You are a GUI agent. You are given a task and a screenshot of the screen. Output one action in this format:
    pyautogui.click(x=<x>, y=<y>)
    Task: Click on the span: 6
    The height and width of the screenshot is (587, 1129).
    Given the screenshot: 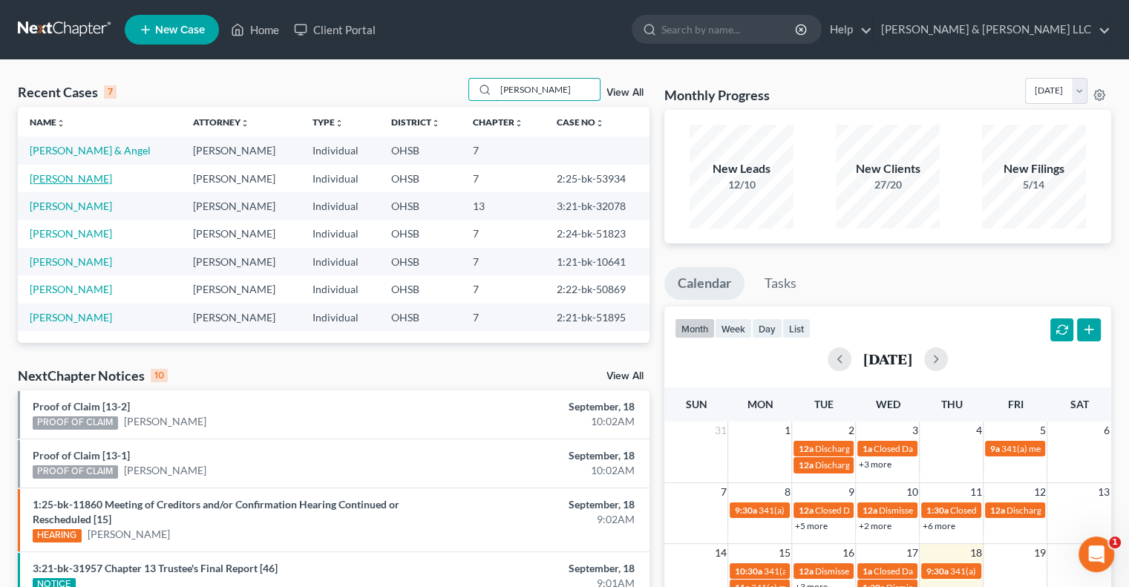 What is the action you would take?
    pyautogui.click(x=1107, y=431)
    